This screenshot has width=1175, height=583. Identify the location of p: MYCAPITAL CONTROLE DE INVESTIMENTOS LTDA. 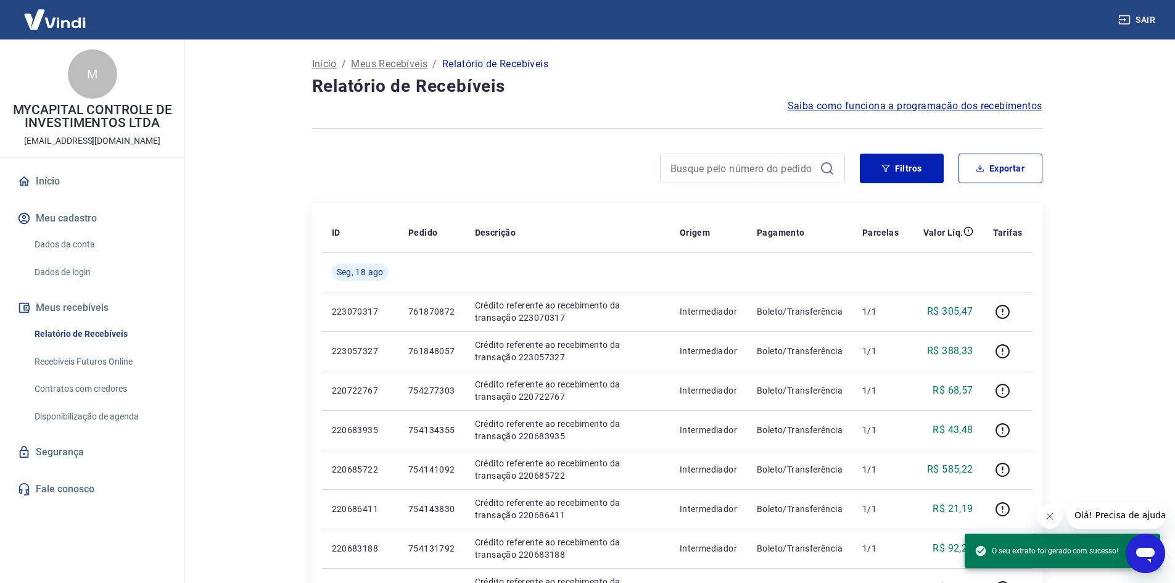
(92, 117).